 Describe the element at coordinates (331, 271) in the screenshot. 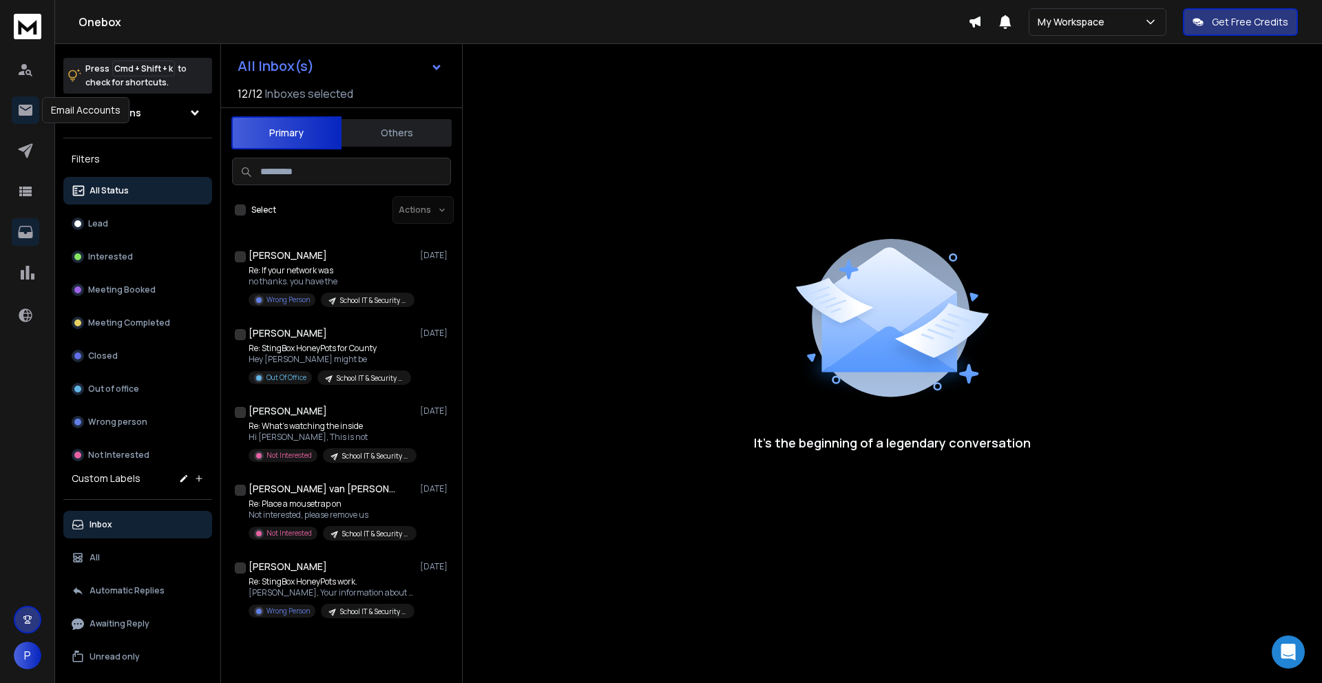

I see `p: Re: If your network was` at that location.